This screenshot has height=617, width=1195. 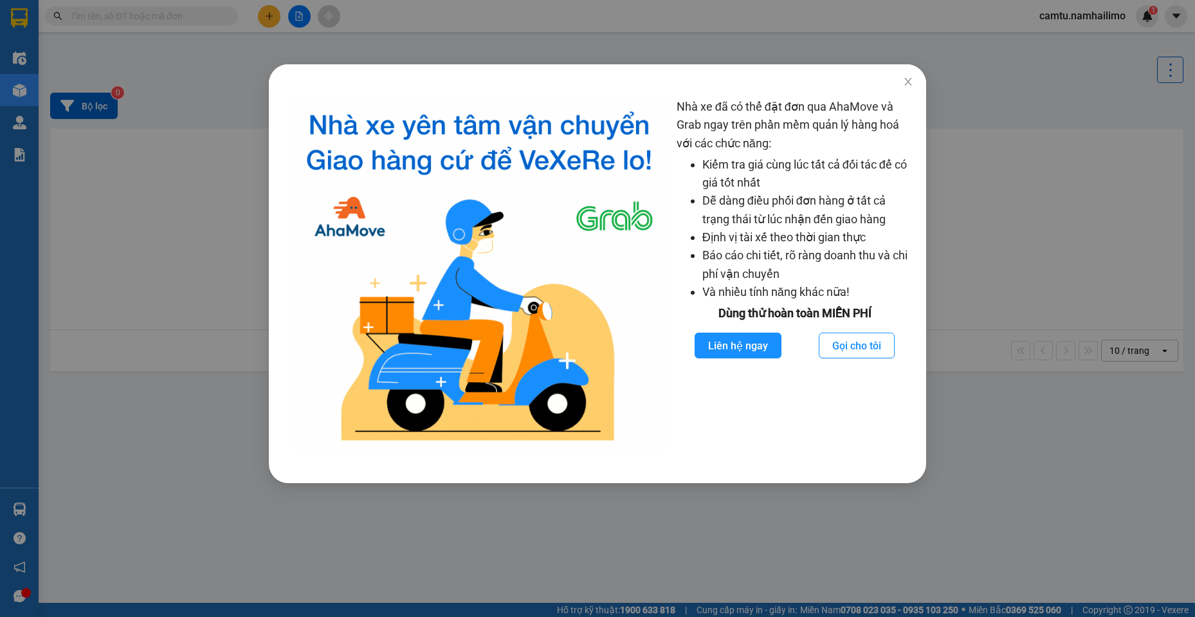 What do you see at coordinates (795, 274) in the screenshot?
I see `div: Nhà xe đã có thể đặt đơn qua AhaMove và Grab ngay trên phần mềm quản lý hàng hoá với các chức năng:` at bounding box center [795, 274].